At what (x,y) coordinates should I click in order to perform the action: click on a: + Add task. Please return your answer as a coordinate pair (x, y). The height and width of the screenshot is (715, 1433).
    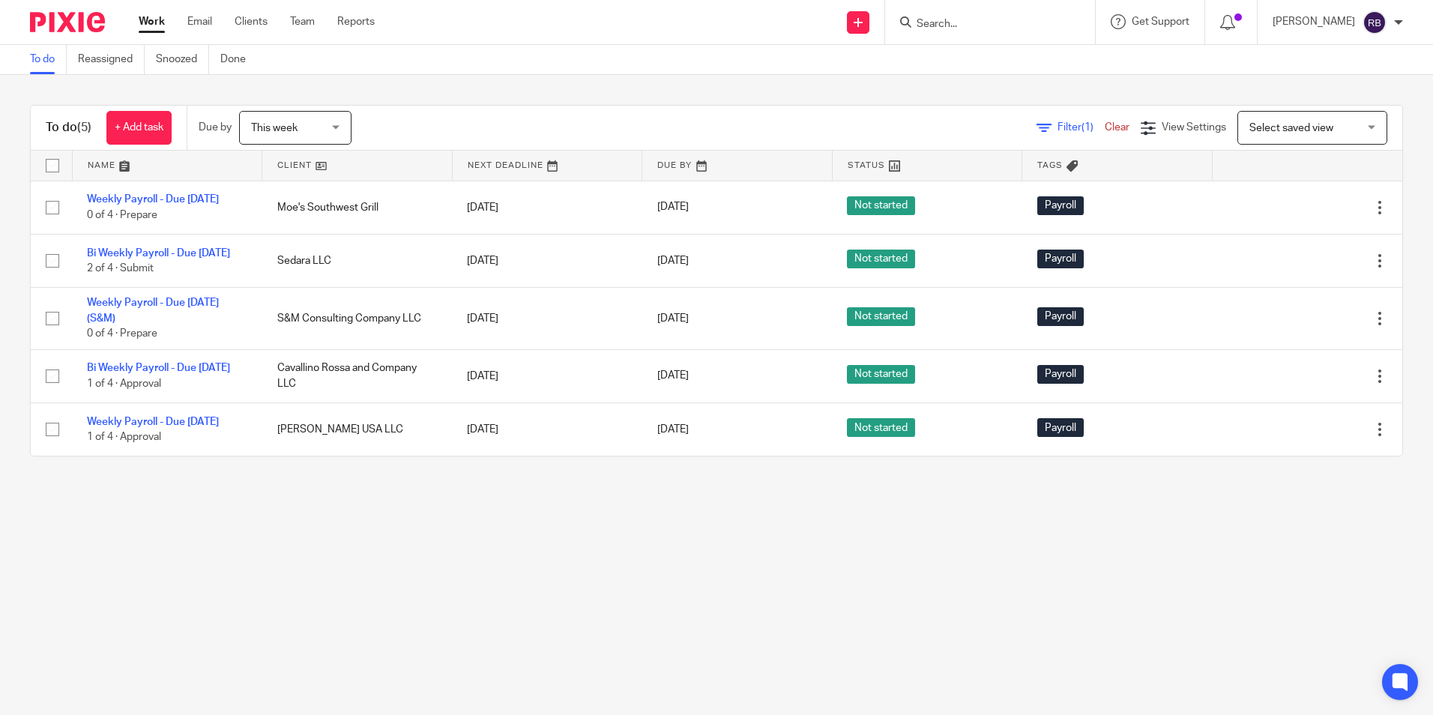
    Looking at the image, I should click on (139, 127).